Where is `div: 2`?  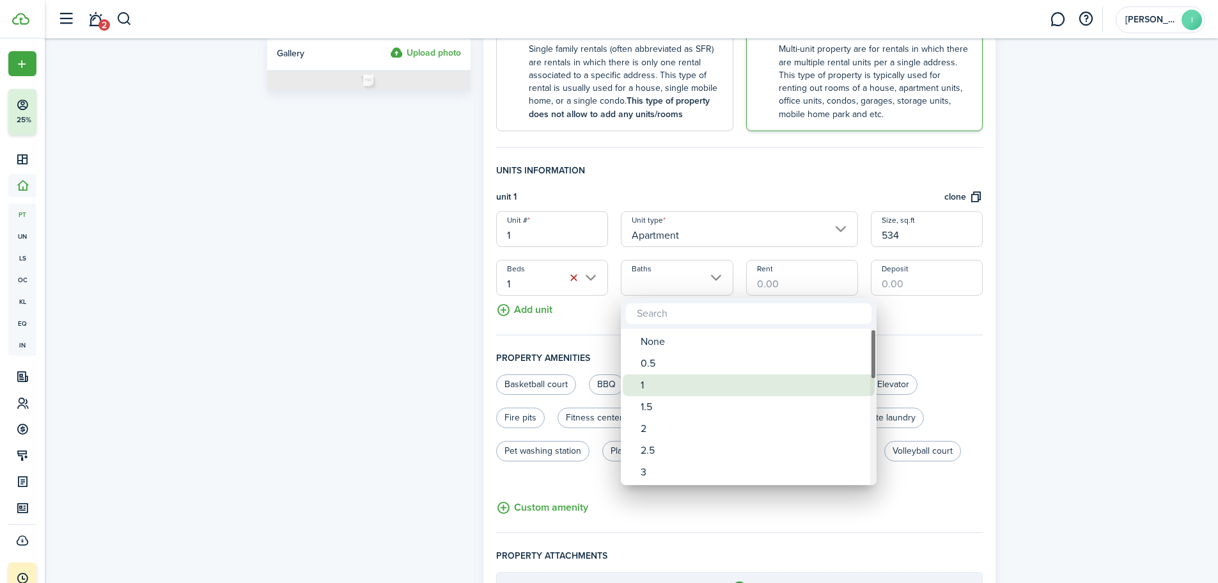 div: 2 is located at coordinates (754, 428).